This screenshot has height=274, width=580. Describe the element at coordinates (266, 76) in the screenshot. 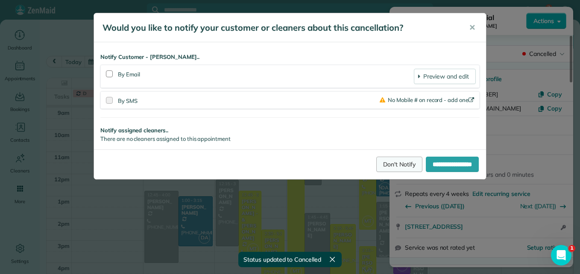

I see `div: By Email` at that location.